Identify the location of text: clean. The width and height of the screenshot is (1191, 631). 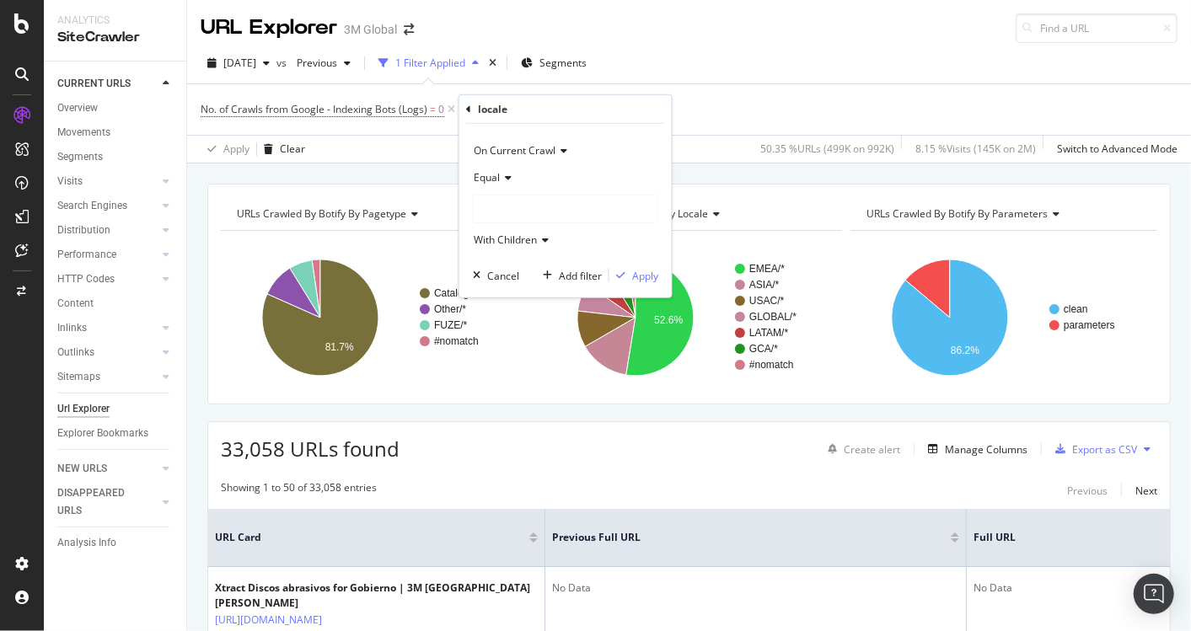
(1075, 309).